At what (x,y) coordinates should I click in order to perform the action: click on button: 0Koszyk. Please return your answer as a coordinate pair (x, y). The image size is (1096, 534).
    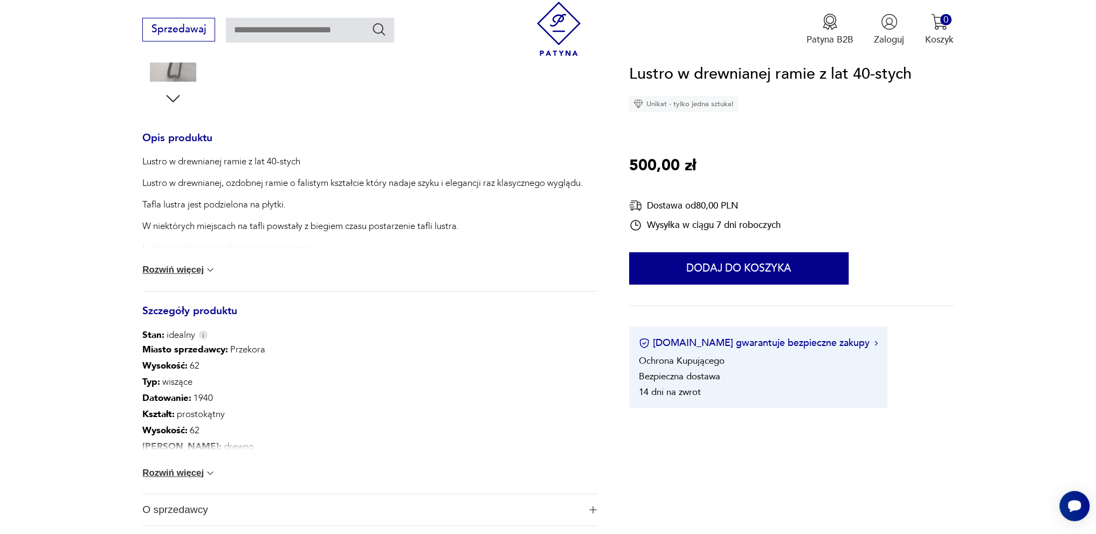
    Looking at the image, I should click on (939, 30).